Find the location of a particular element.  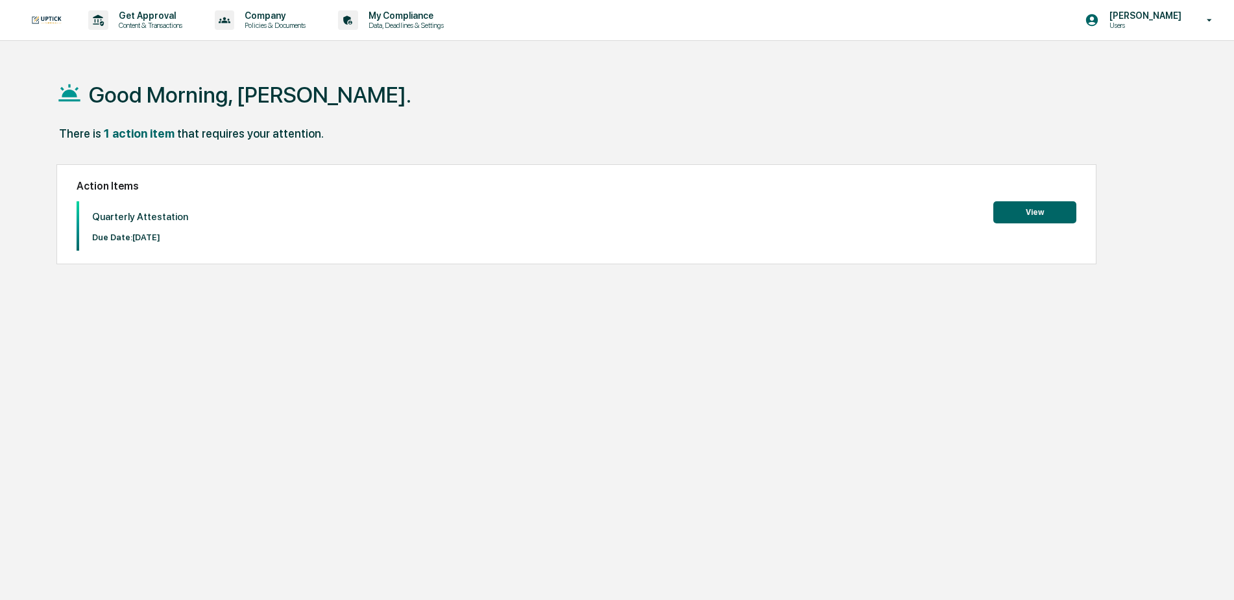

p: Policies & Documents is located at coordinates (273, 25).